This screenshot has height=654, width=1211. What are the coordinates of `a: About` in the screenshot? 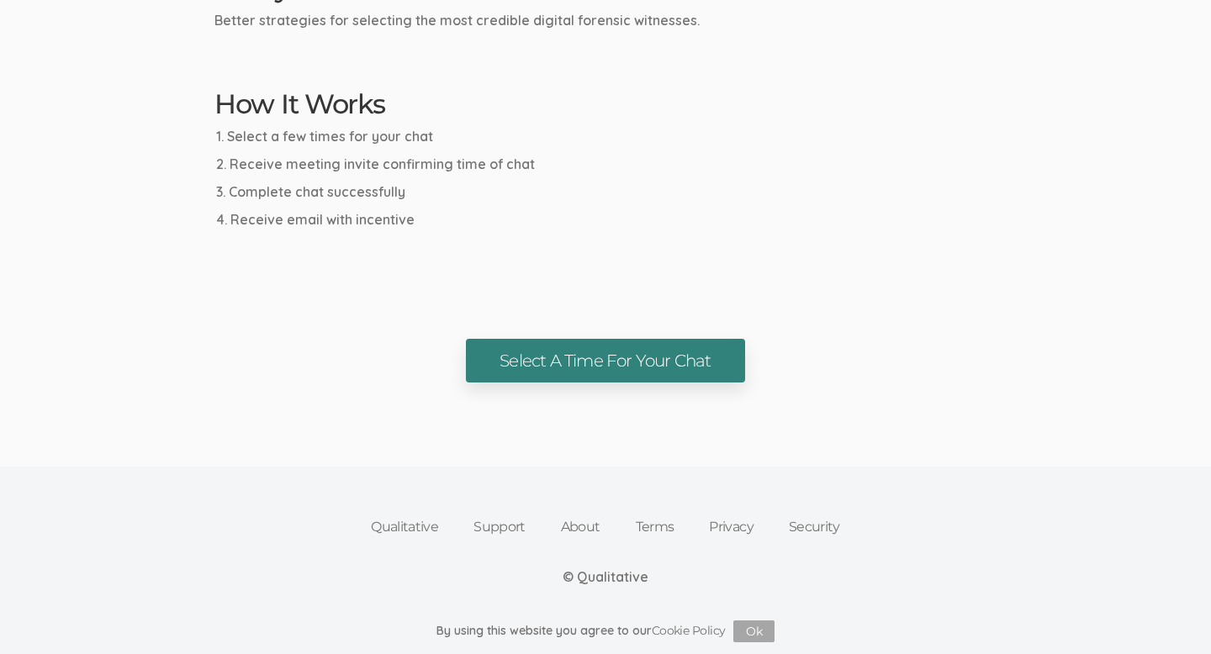 It's located at (580, 527).